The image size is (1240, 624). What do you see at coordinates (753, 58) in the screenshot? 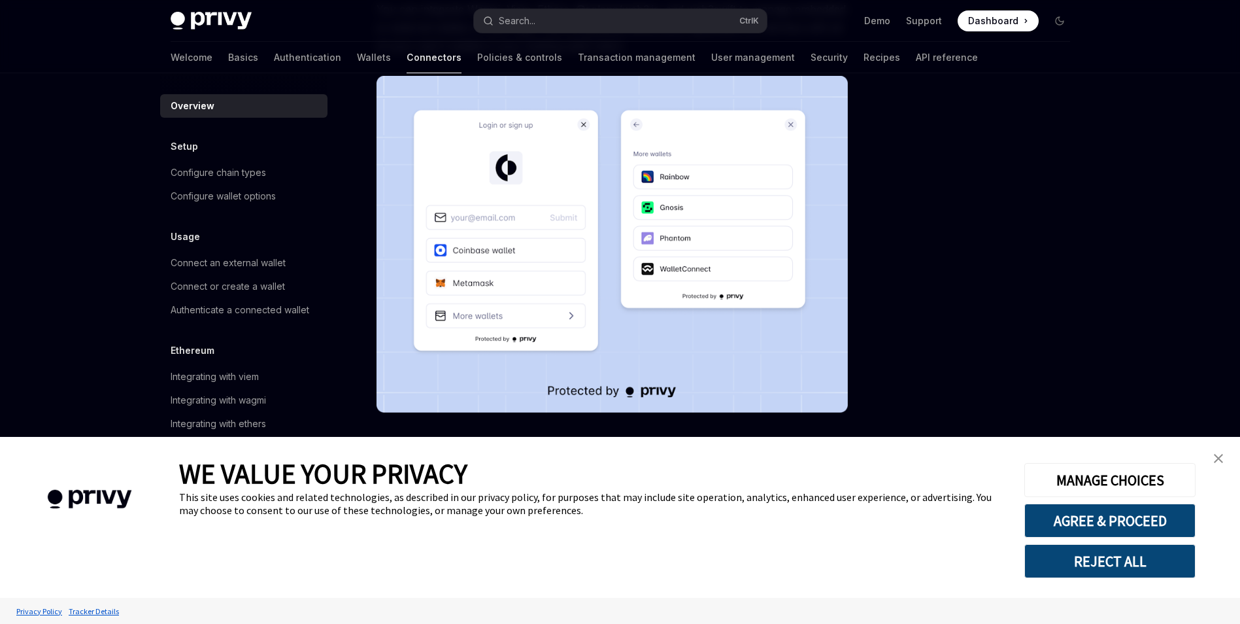
I see `a: User management` at bounding box center [753, 58].